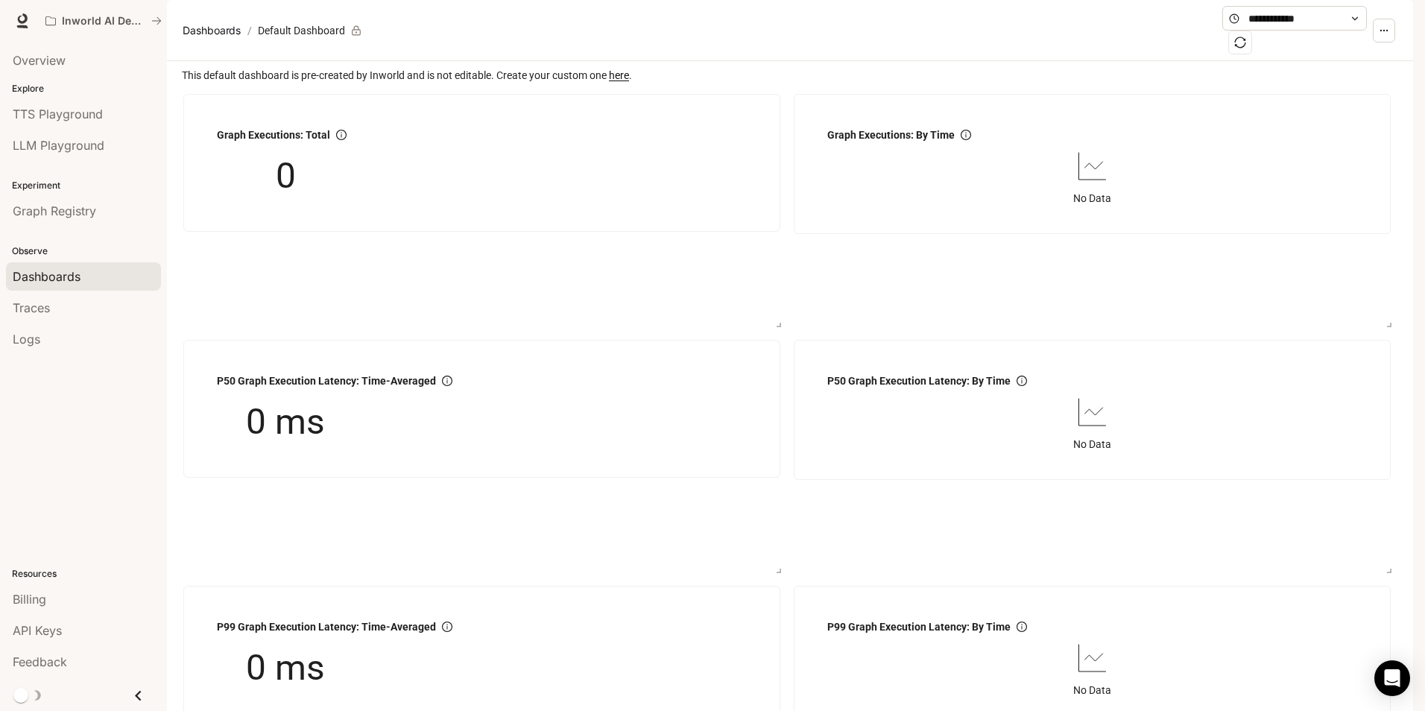 This screenshot has width=1425, height=711. Describe the element at coordinates (1392, 678) in the screenshot. I see `div: Open Intercom Messenger` at that location.